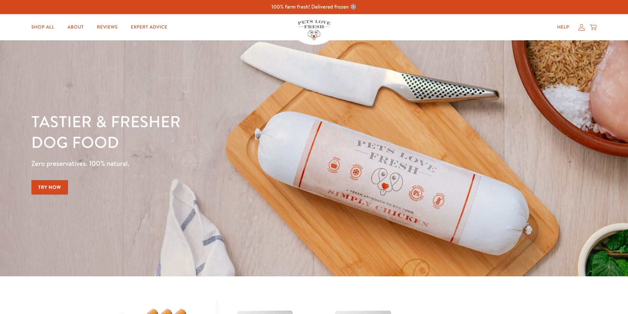 This screenshot has width=628, height=314. What do you see at coordinates (76, 27) in the screenshot?
I see `a: About` at bounding box center [76, 27].